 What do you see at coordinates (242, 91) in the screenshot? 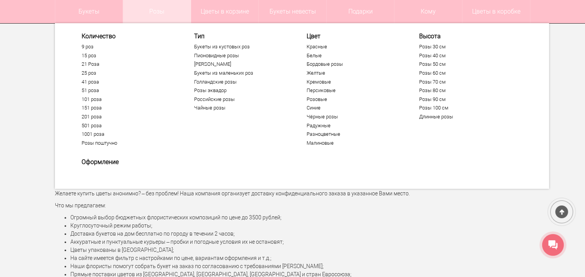
I see `a: Розы эквадор` at bounding box center [242, 91].